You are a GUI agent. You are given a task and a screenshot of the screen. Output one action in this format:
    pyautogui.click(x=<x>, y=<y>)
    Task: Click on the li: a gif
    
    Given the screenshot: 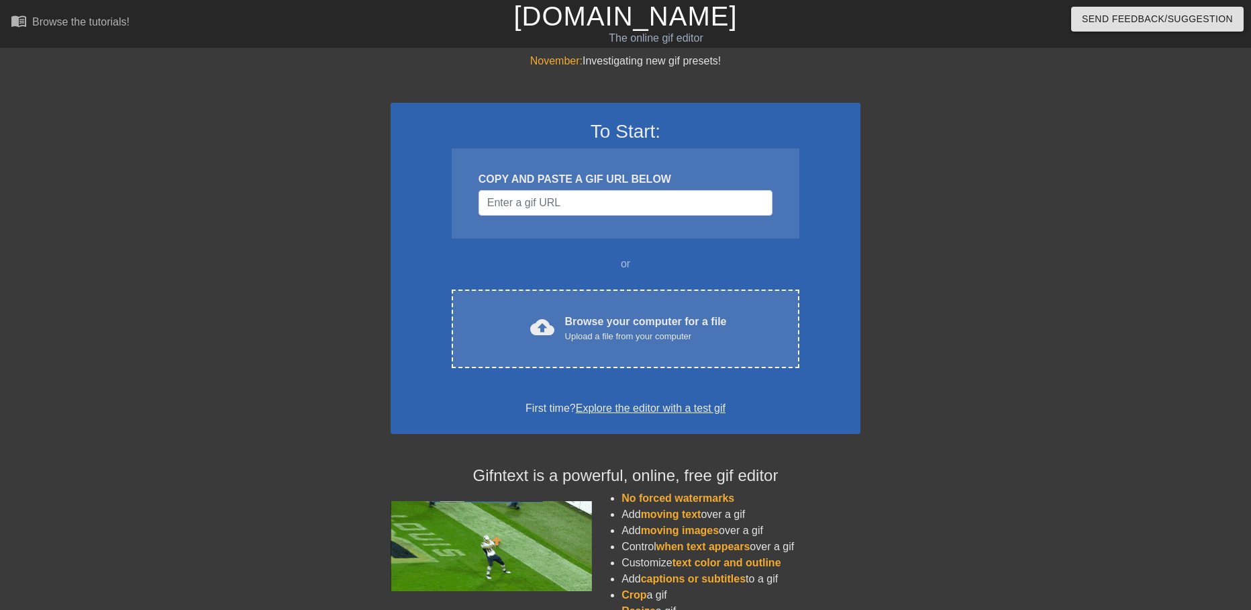 What is the action you would take?
    pyautogui.click(x=741, y=595)
    